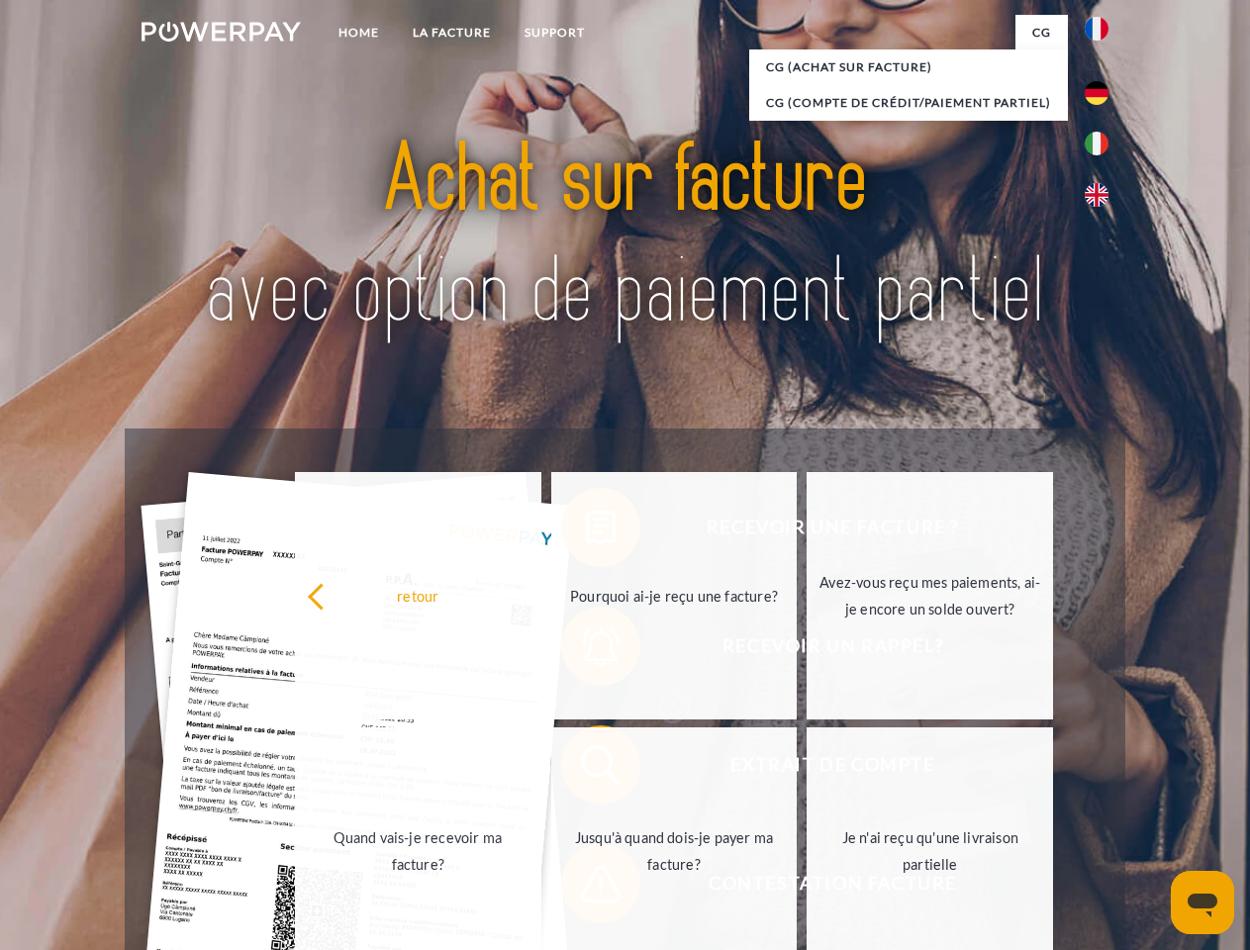 This screenshot has height=950, width=1250. I want to click on a: Home, so click(358, 33).